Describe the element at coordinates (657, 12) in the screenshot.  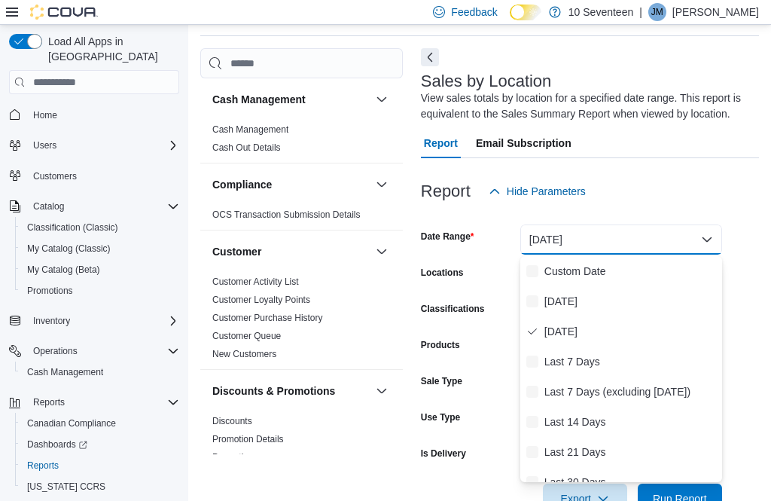
I see `span: JM` at that location.